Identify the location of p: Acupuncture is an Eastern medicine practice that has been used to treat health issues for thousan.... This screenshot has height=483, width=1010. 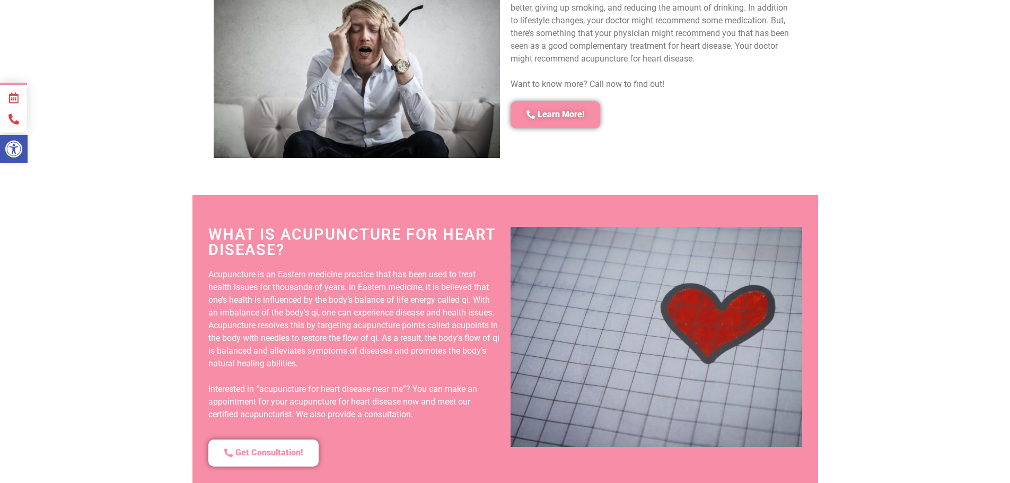
(354, 319).